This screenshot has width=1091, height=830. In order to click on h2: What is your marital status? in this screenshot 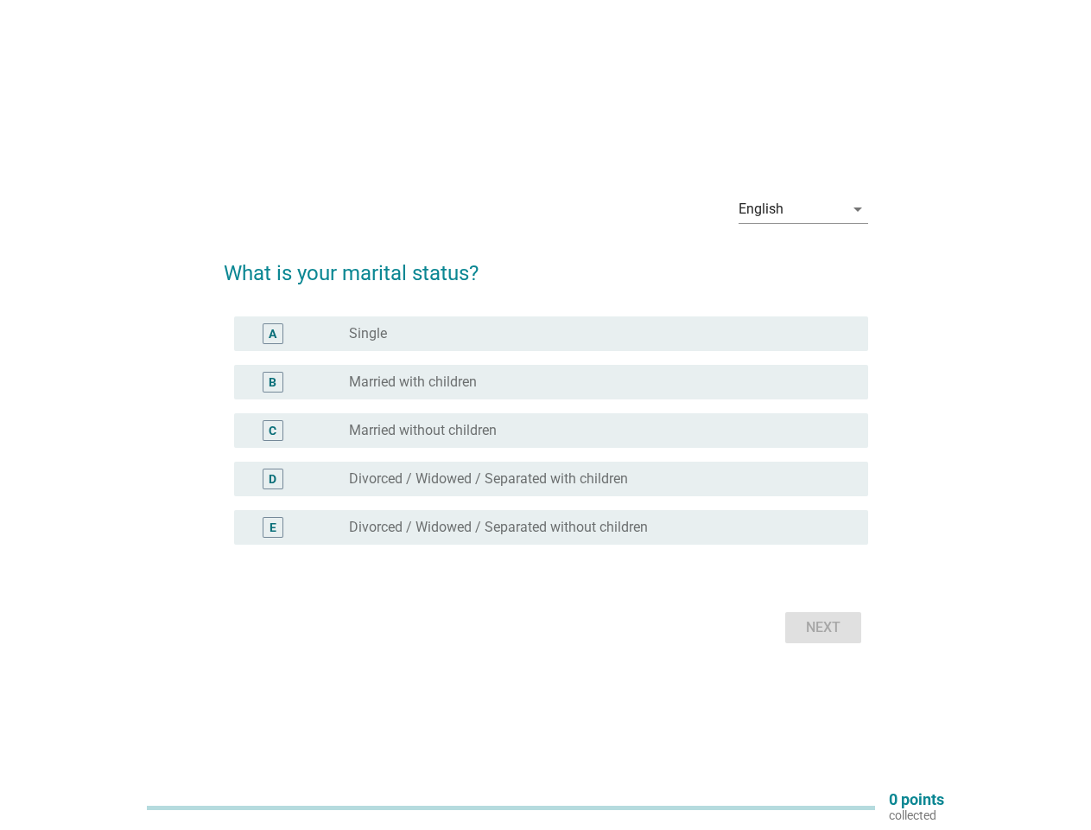, I will do `click(546, 264)`.